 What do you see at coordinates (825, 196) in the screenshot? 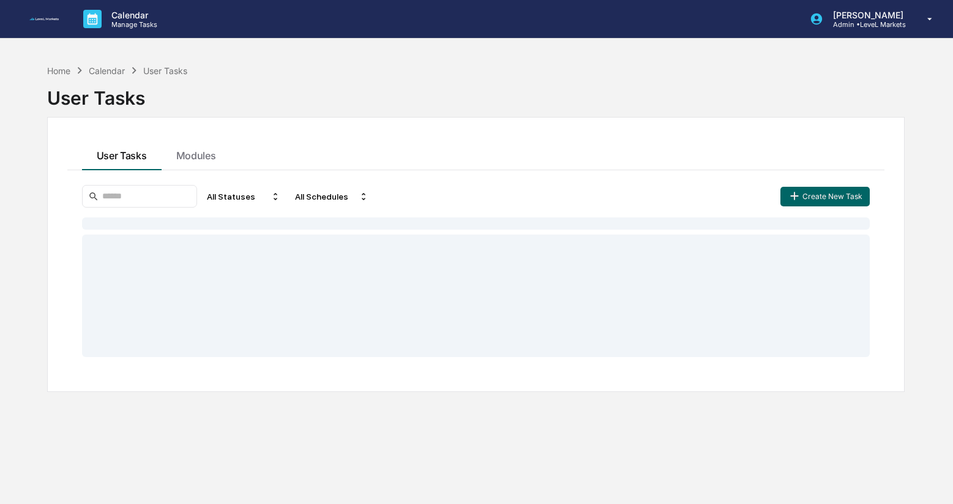
I see `button: Create New Task` at bounding box center [825, 196].